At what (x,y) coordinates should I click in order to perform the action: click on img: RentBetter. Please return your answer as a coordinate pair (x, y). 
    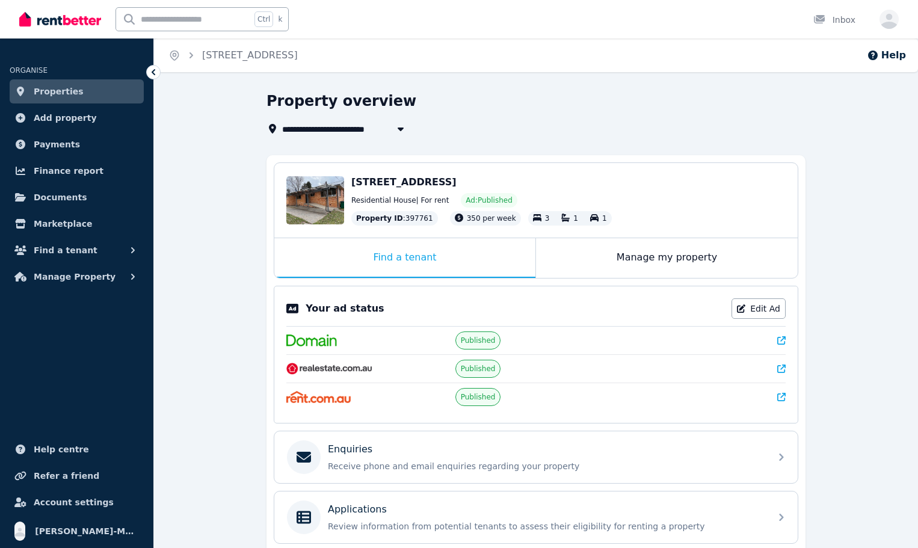
    Looking at the image, I should click on (60, 19).